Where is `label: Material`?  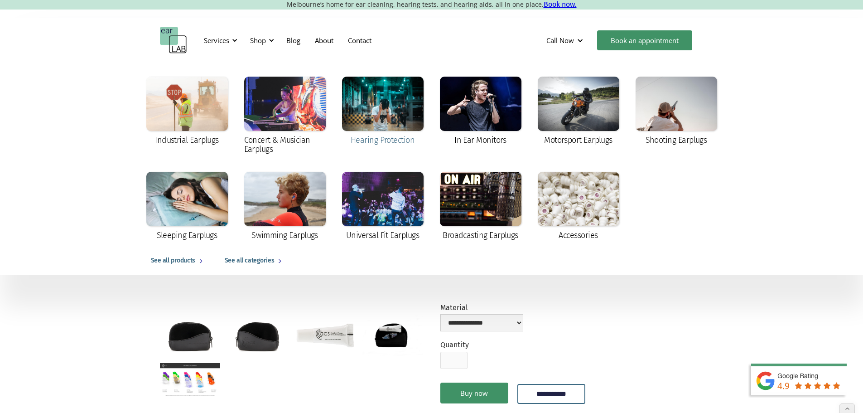 label: Material is located at coordinates (482, 307).